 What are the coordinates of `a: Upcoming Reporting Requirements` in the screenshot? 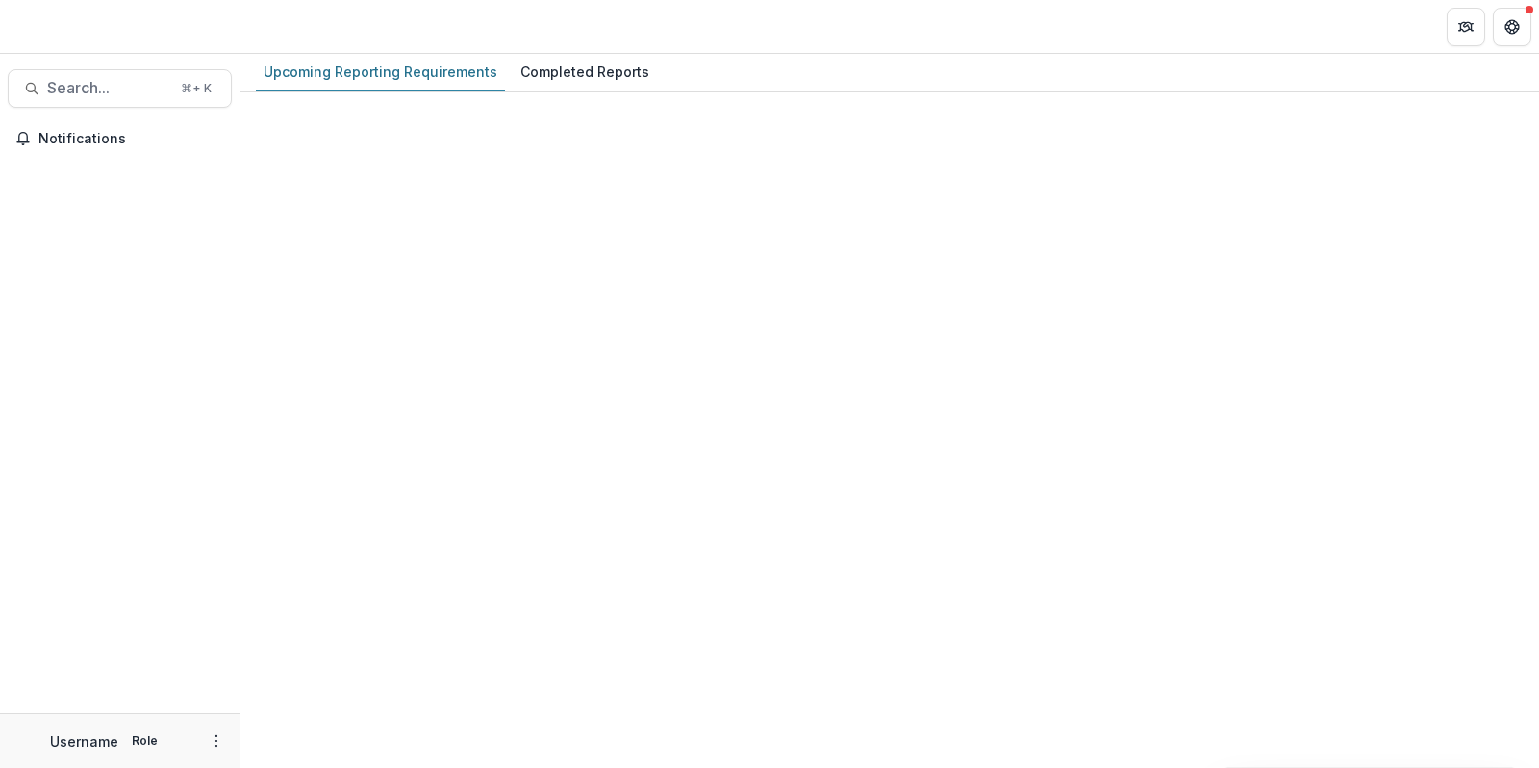 It's located at (380, 72).